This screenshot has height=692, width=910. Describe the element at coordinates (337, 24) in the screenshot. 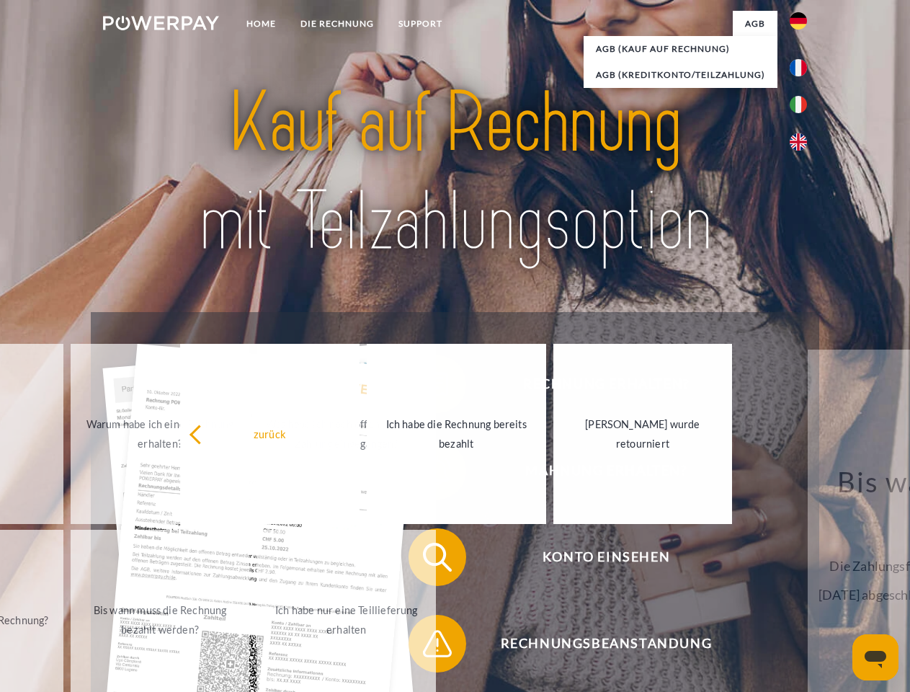

I see `a: DIE RECHNUNG` at that location.